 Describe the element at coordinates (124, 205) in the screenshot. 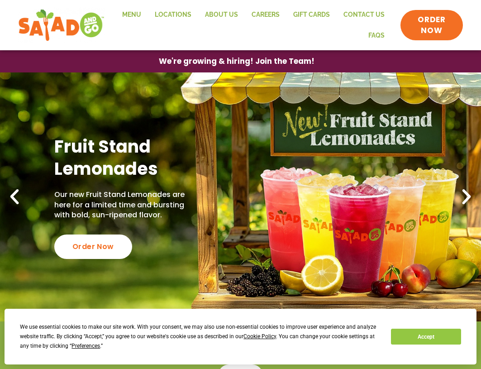

I see `p: Our new Fruit Stand Lemonades are here for a limited time and bursting with bold, sun-ripened fla...` at that location.